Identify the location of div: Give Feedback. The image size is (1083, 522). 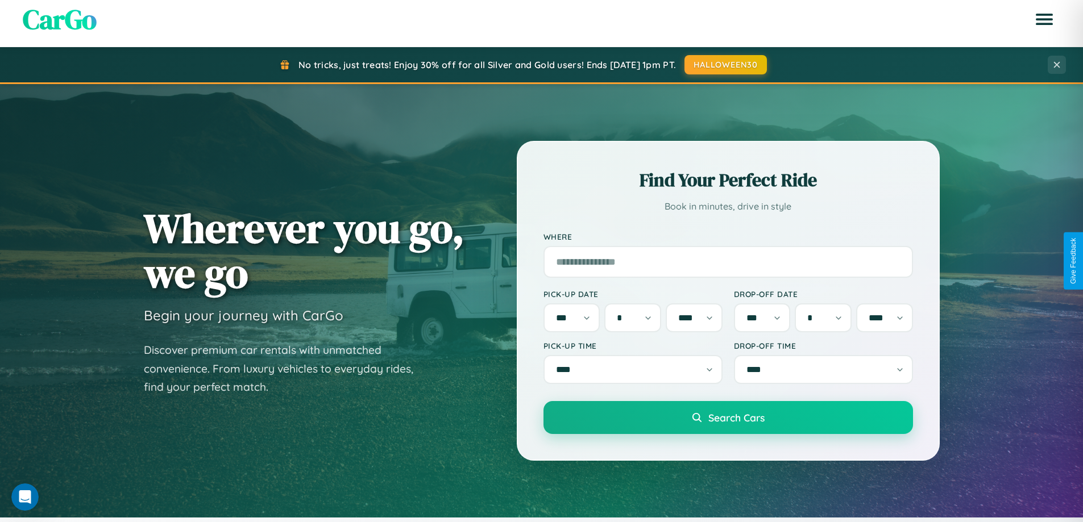
(1073, 261).